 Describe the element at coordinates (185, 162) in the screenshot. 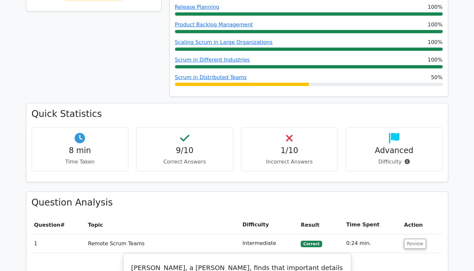

I see `p: Correct Answers` at that location.